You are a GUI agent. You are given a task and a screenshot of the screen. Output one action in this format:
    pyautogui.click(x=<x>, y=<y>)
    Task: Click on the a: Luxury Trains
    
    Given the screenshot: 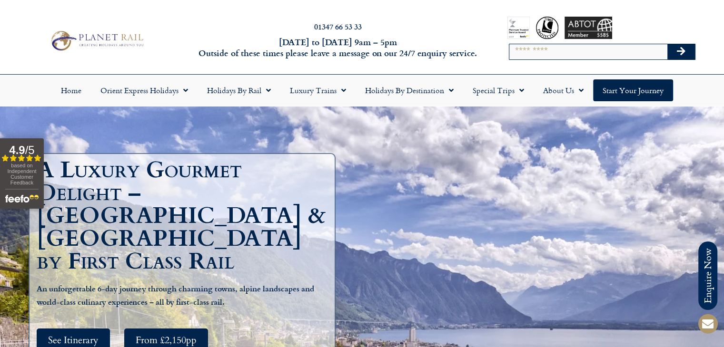 What is the action you would take?
    pyautogui.click(x=318, y=90)
    